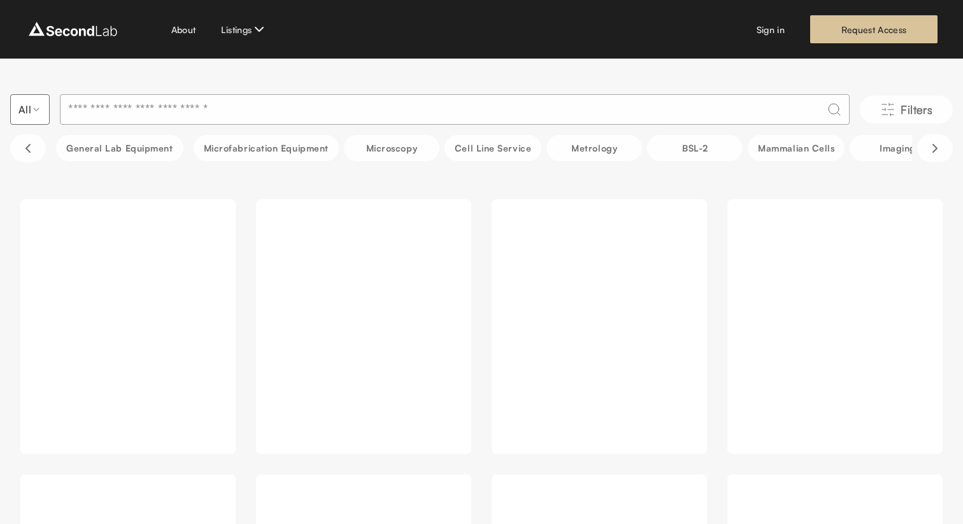 This screenshot has width=963, height=524. Describe the element at coordinates (935, 148) in the screenshot. I see `button: Scroll right` at that location.